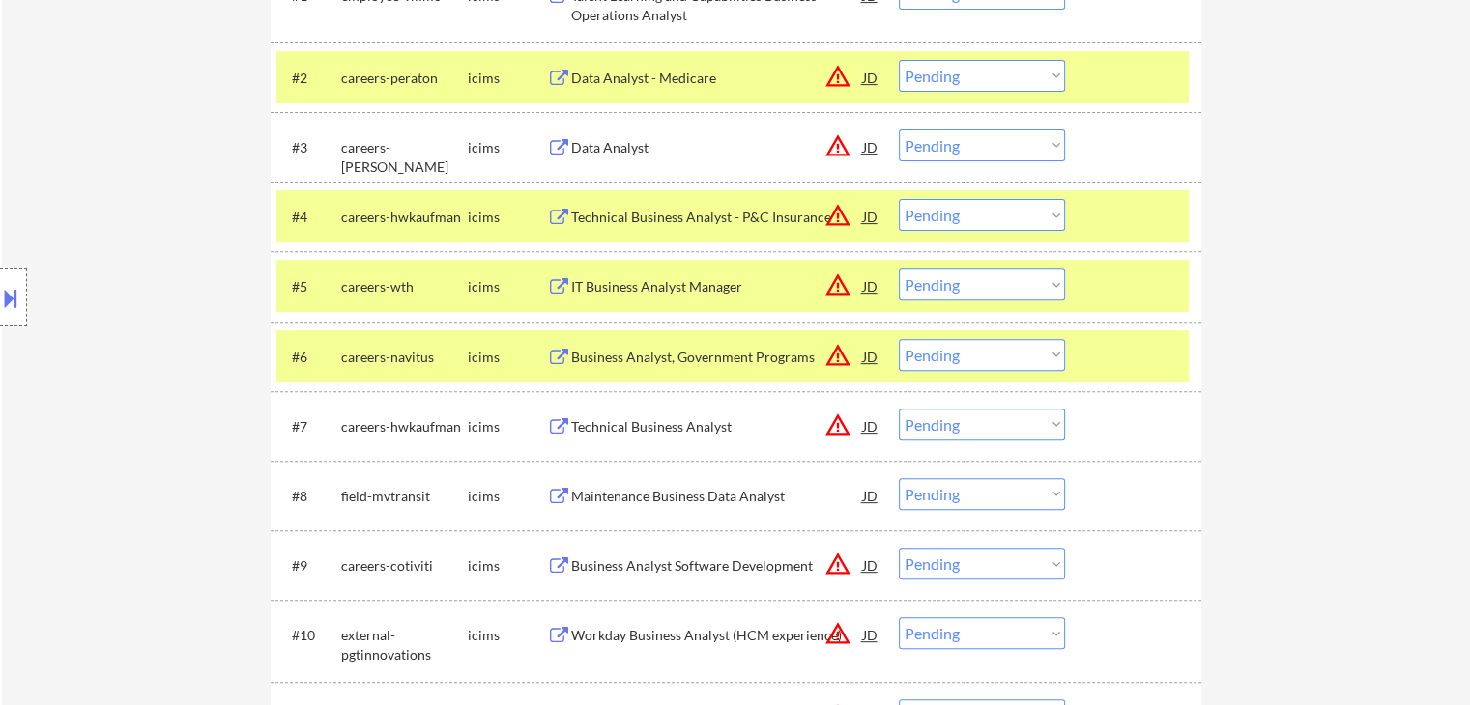 This screenshot has height=705, width=1470. What do you see at coordinates (717, 566) in the screenshot?
I see `div: Business Analyst Software Development` at bounding box center [717, 566].